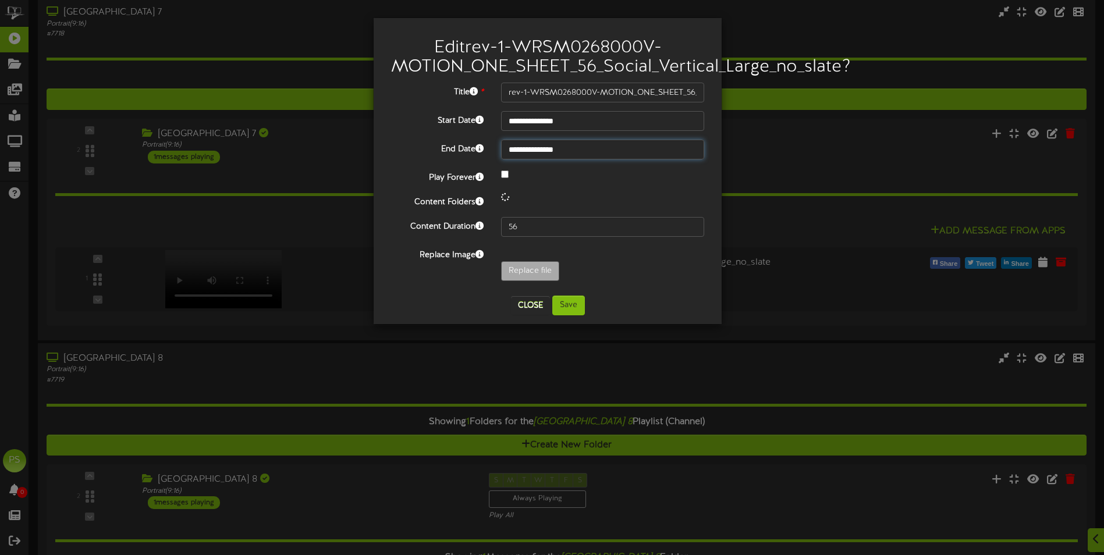 This screenshot has height=555, width=1104. What do you see at coordinates (437, 225) in the screenshot?
I see `label: Content Duration` at bounding box center [437, 225].